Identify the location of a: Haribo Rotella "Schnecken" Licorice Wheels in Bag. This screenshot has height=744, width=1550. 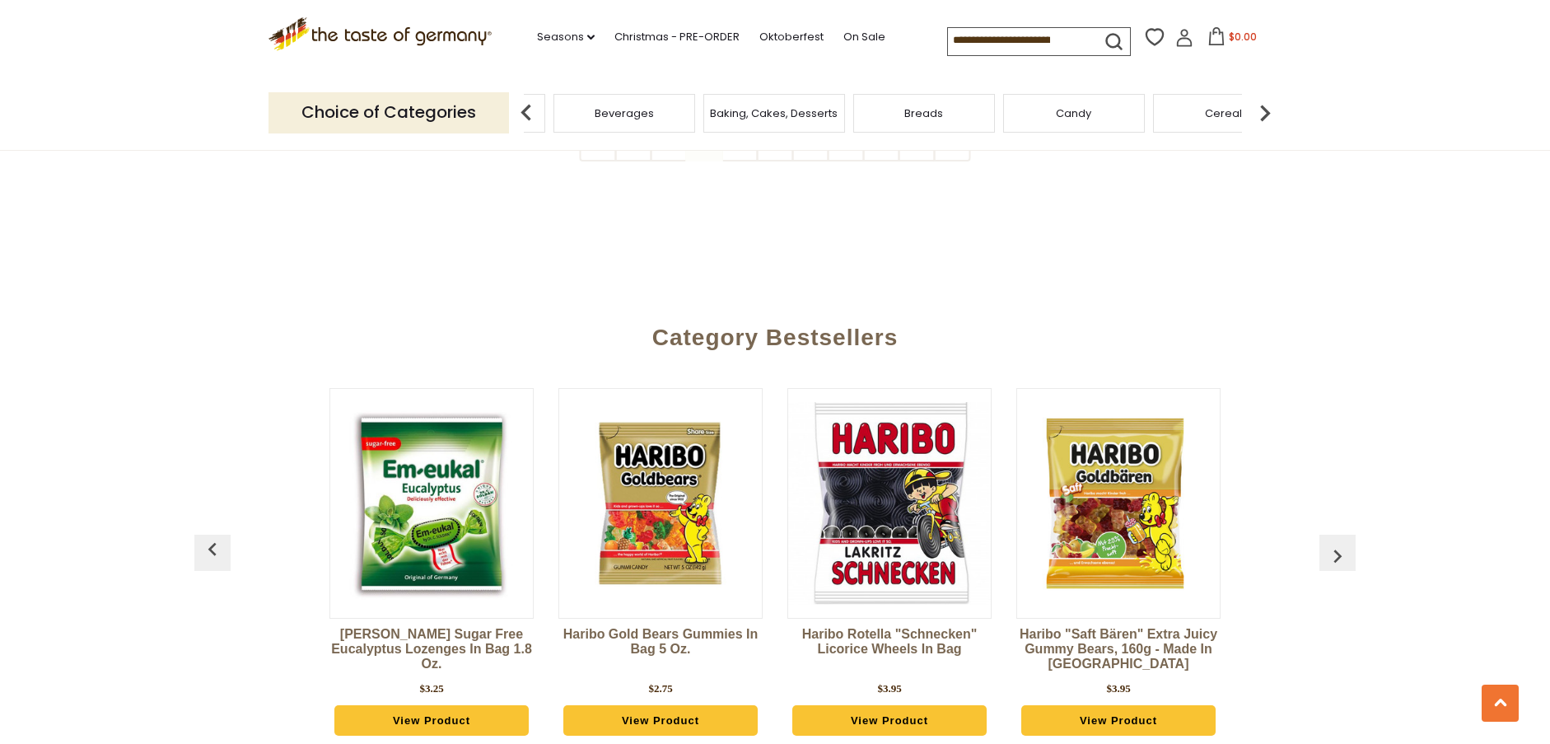
(890, 652).